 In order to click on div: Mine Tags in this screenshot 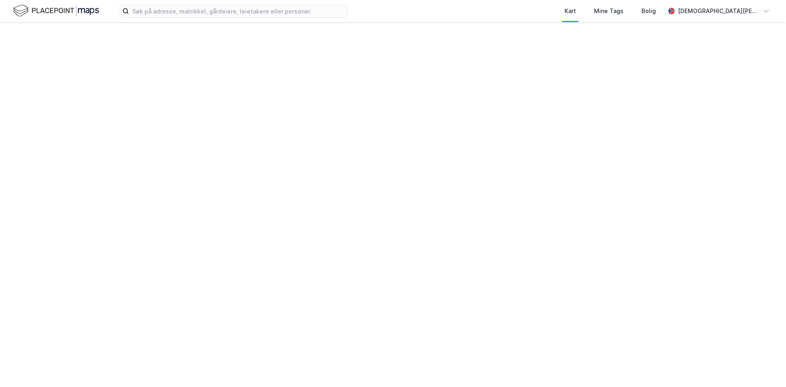, I will do `click(609, 11)`.